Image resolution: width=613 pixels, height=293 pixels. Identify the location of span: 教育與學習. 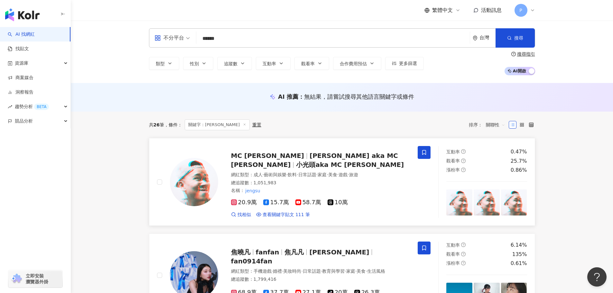
(333, 271).